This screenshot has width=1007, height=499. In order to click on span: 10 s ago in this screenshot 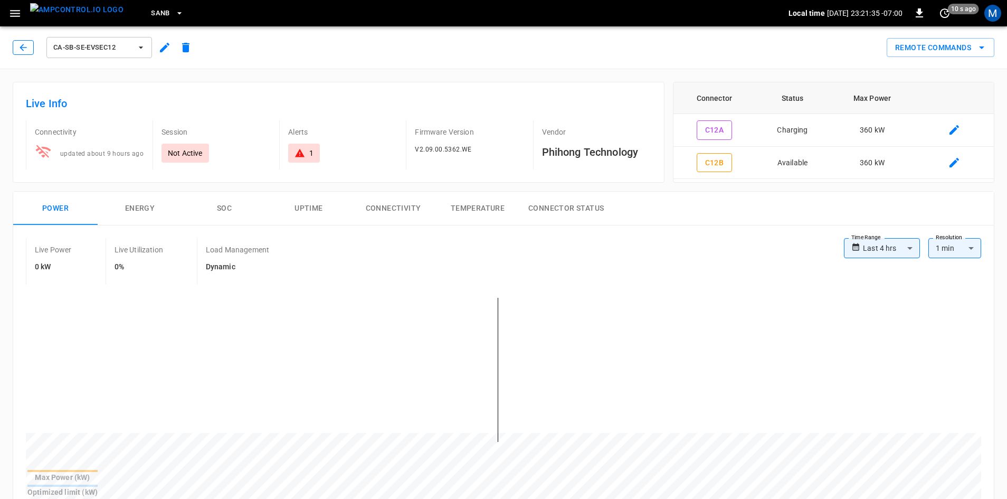, I will do `click(964, 9)`.